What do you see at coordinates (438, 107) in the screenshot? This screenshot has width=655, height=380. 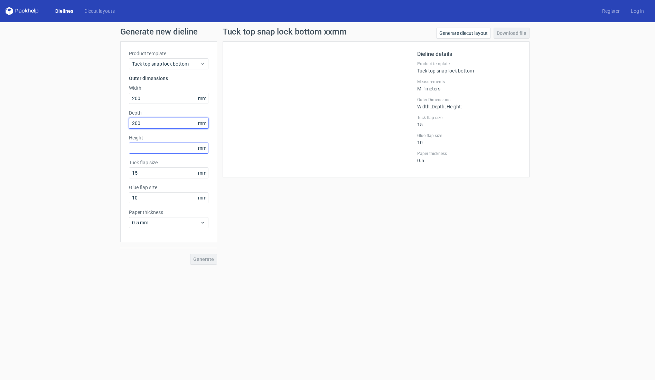 I see `span: , Depth :` at bounding box center [438, 107].